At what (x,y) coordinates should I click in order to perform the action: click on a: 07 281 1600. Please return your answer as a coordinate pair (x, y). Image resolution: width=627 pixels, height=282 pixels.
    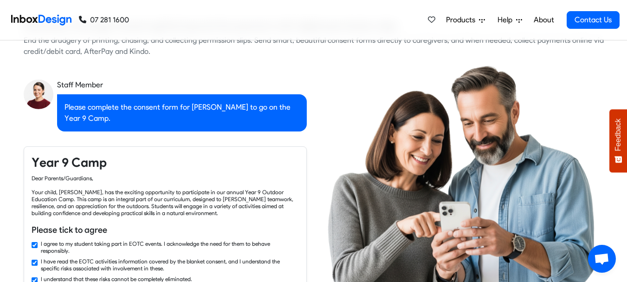
    Looking at the image, I should click on (104, 20).